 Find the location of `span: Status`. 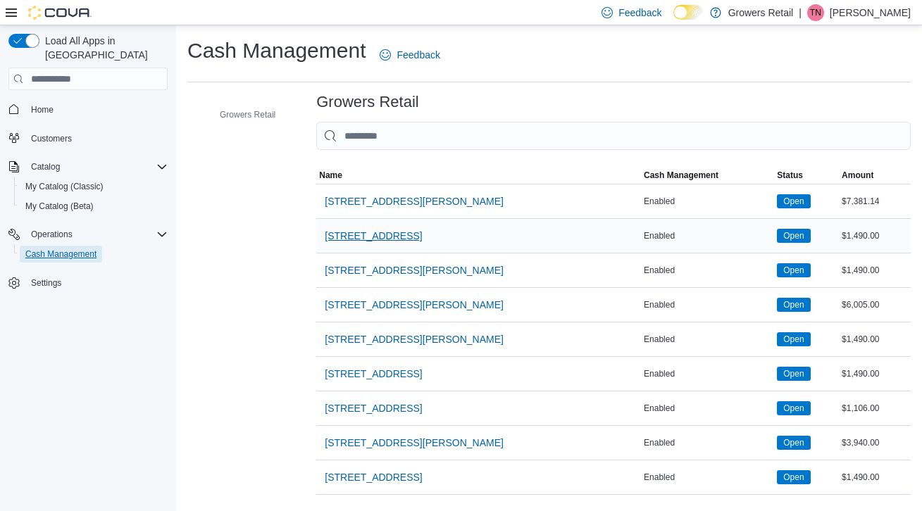

span: Status is located at coordinates (789, 175).